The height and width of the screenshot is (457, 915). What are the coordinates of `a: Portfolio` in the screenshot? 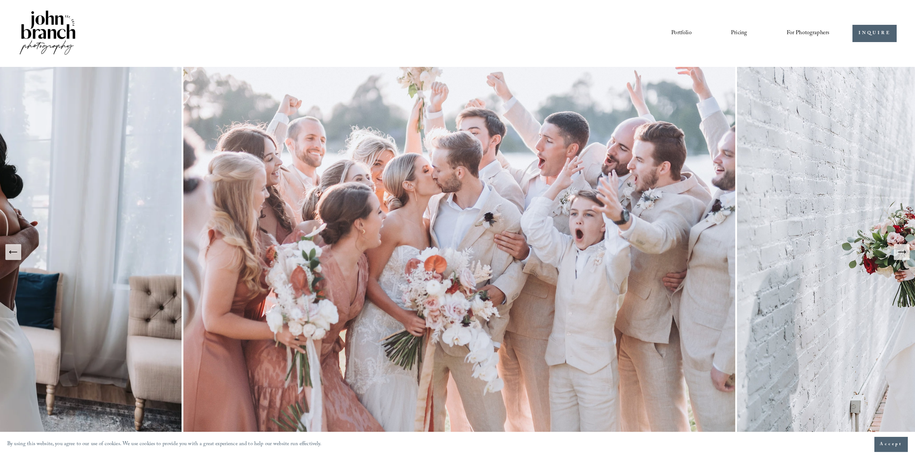 It's located at (681, 33).